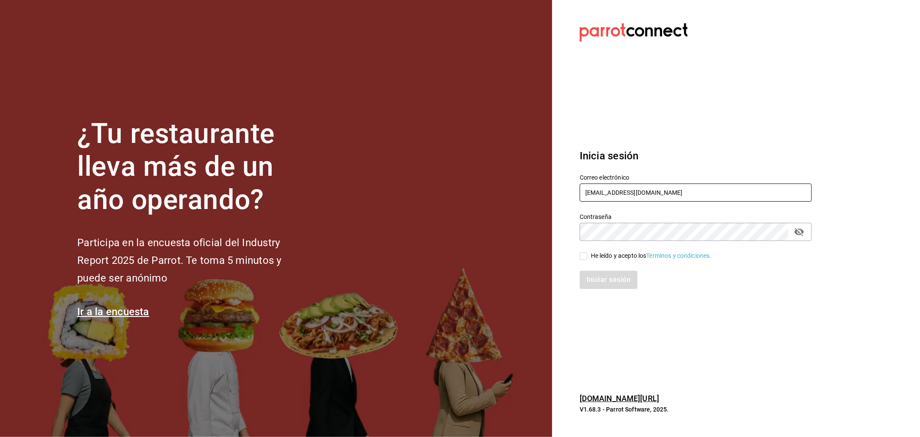  I want to click on a: Ir a la encuesta, so click(113, 312).